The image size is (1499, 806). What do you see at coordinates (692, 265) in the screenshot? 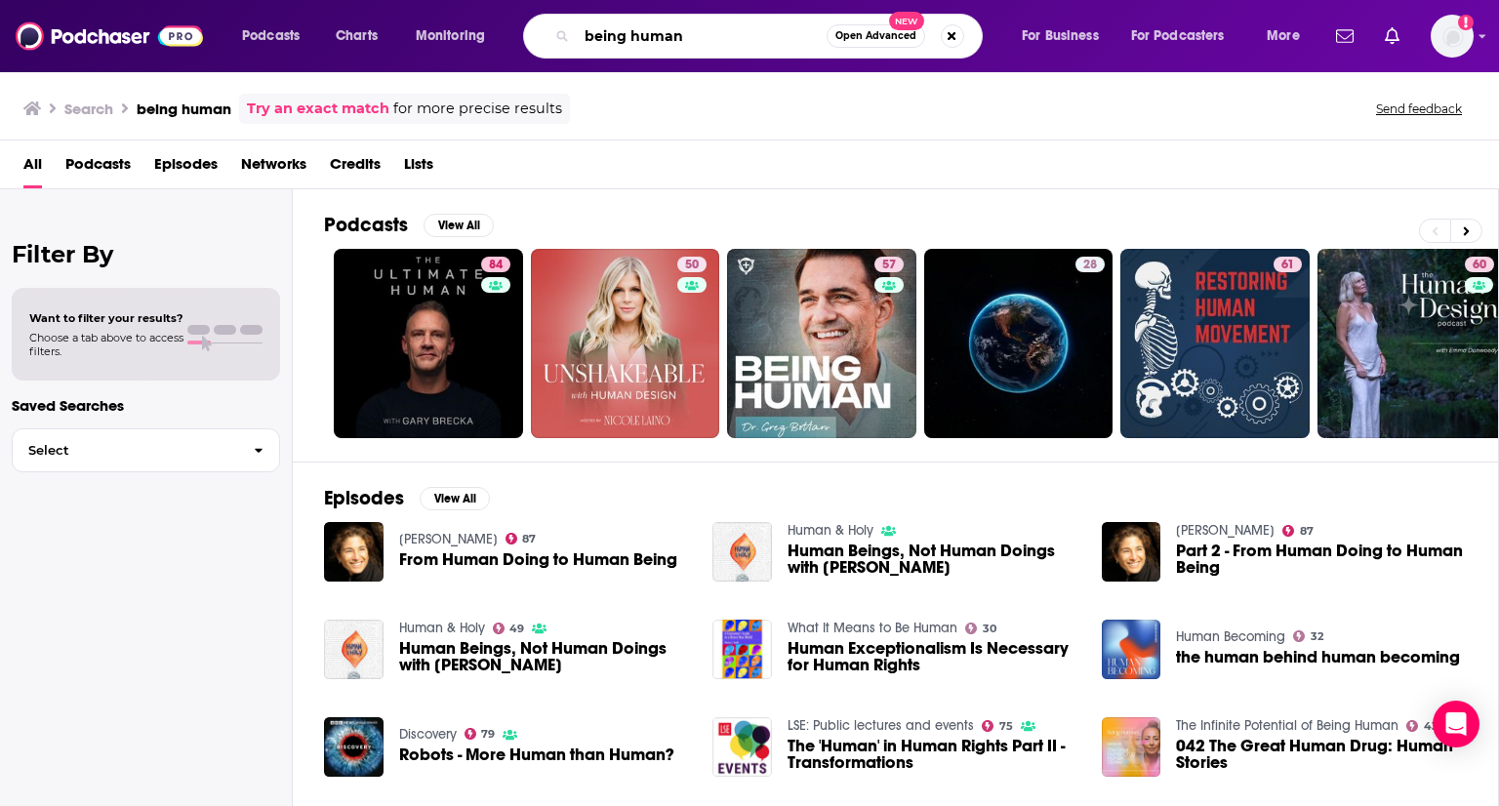
I see `span: 50` at bounding box center [692, 265].